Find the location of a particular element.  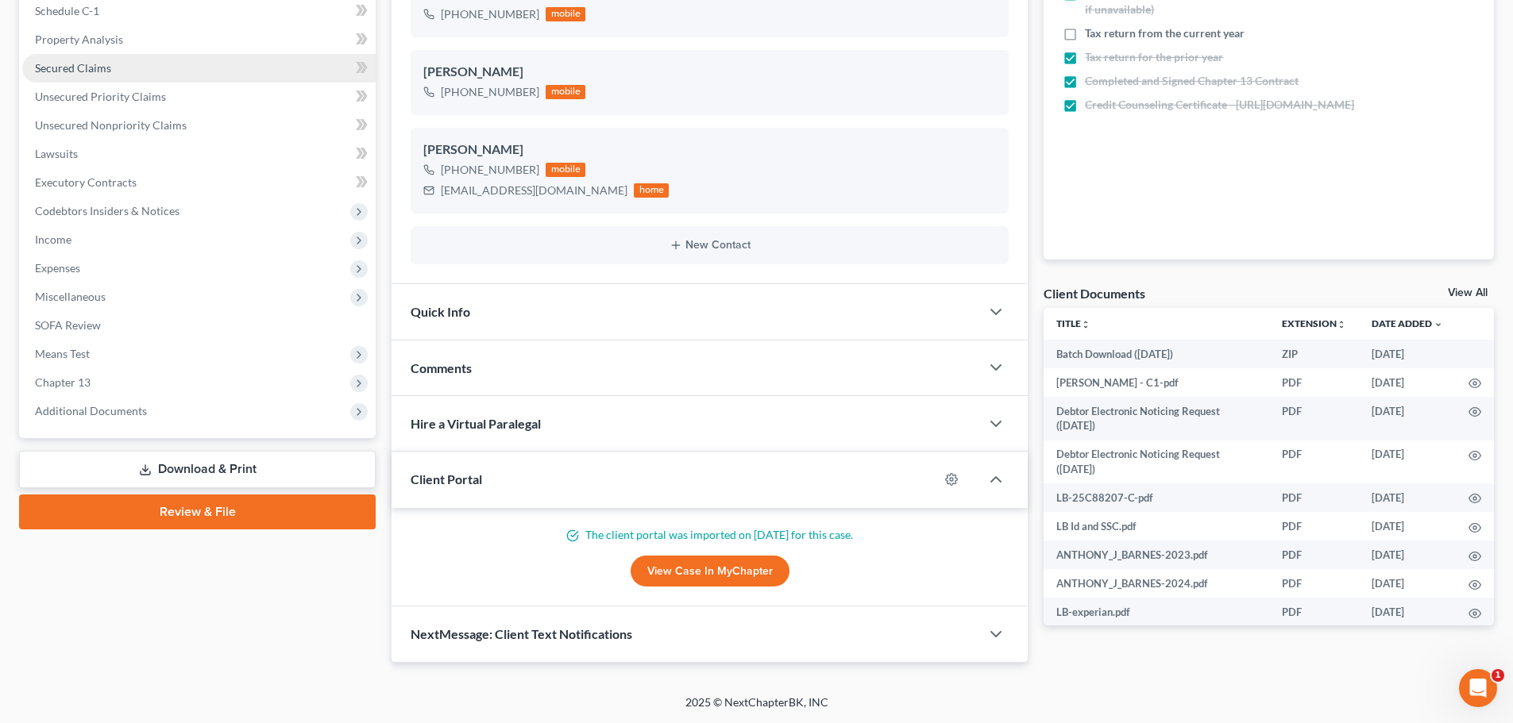

a: Executory Contracts is located at coordinates (199, 183).